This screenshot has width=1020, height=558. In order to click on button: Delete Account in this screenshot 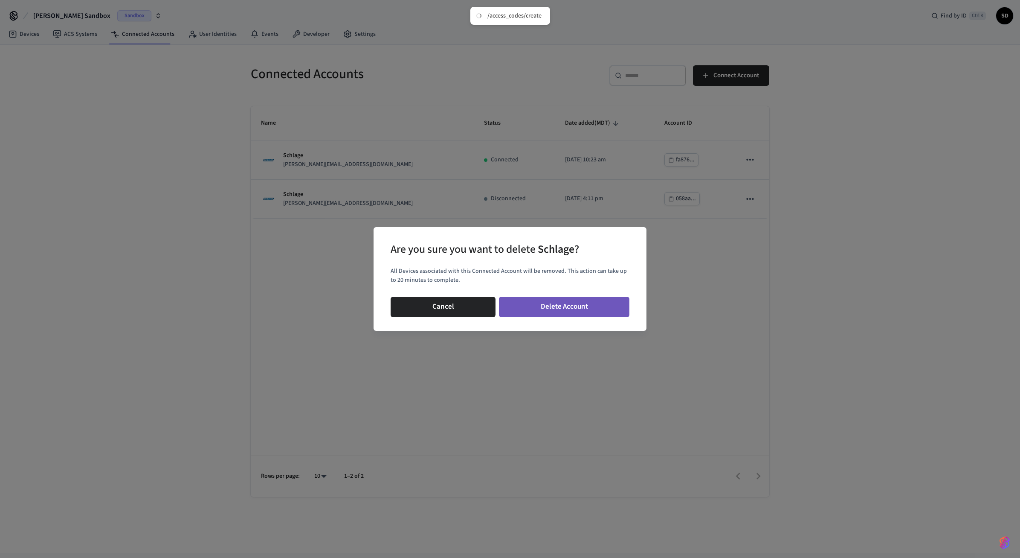, I will do `click(564, 307)`.